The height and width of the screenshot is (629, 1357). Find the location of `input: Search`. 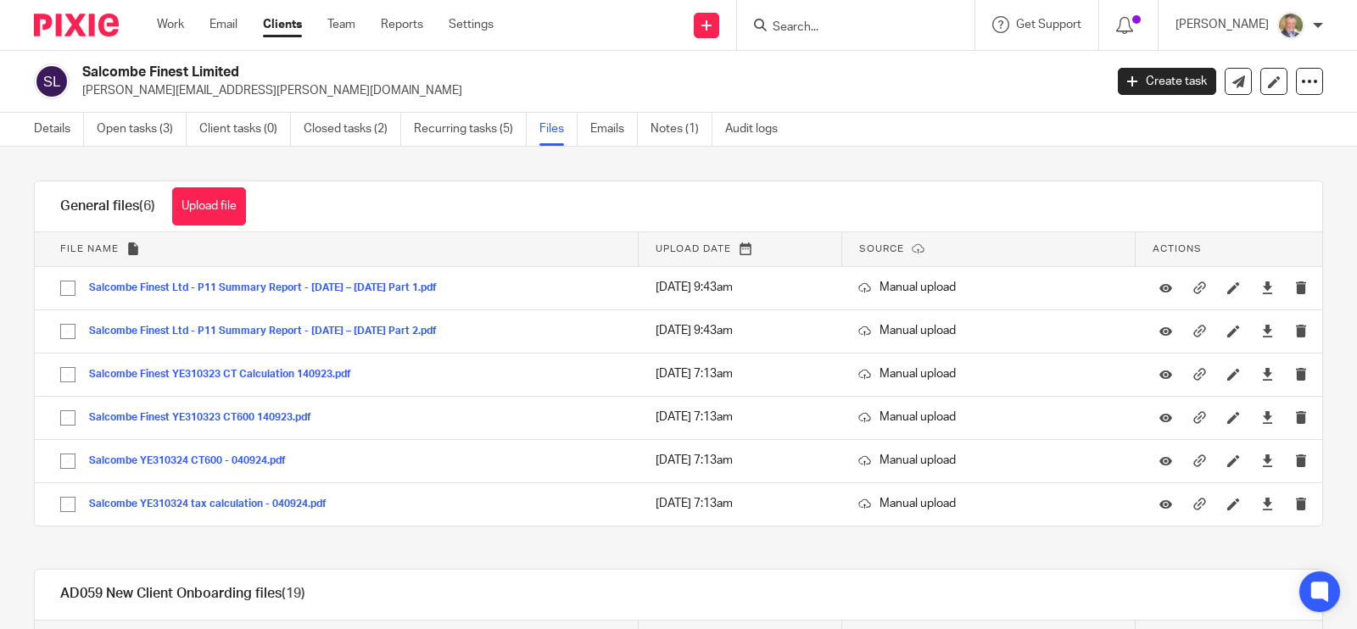

input: Search is located at coordinates (847, 28).